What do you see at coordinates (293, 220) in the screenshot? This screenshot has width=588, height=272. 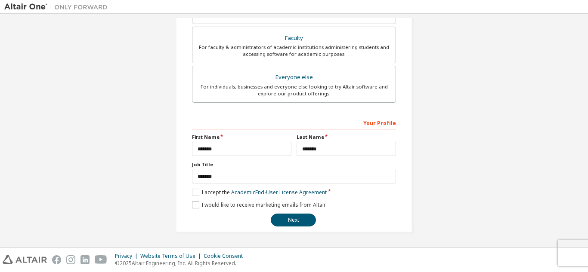 I see `button: Next` at bounding box center [293, 220].